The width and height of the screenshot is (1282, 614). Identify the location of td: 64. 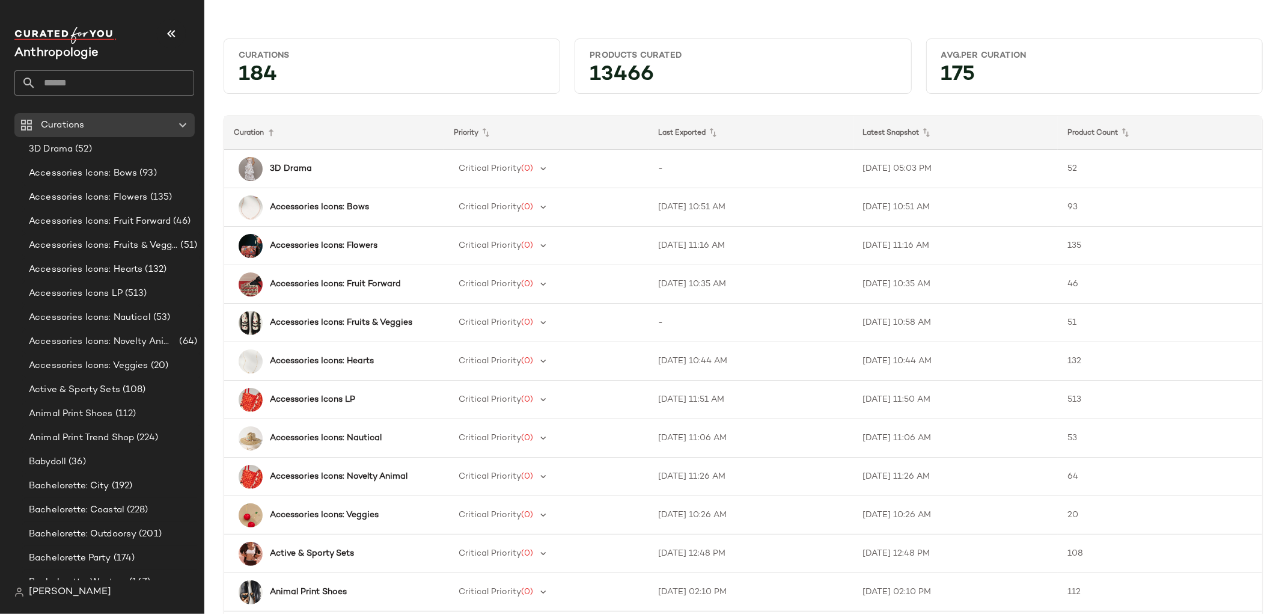
(1160, 477).